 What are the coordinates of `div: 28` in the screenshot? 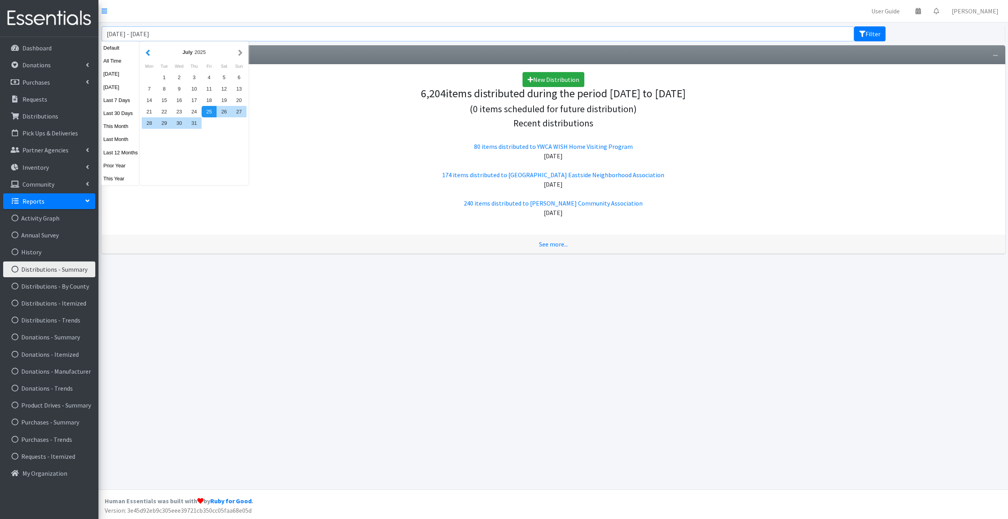 It's located at (149, 123).